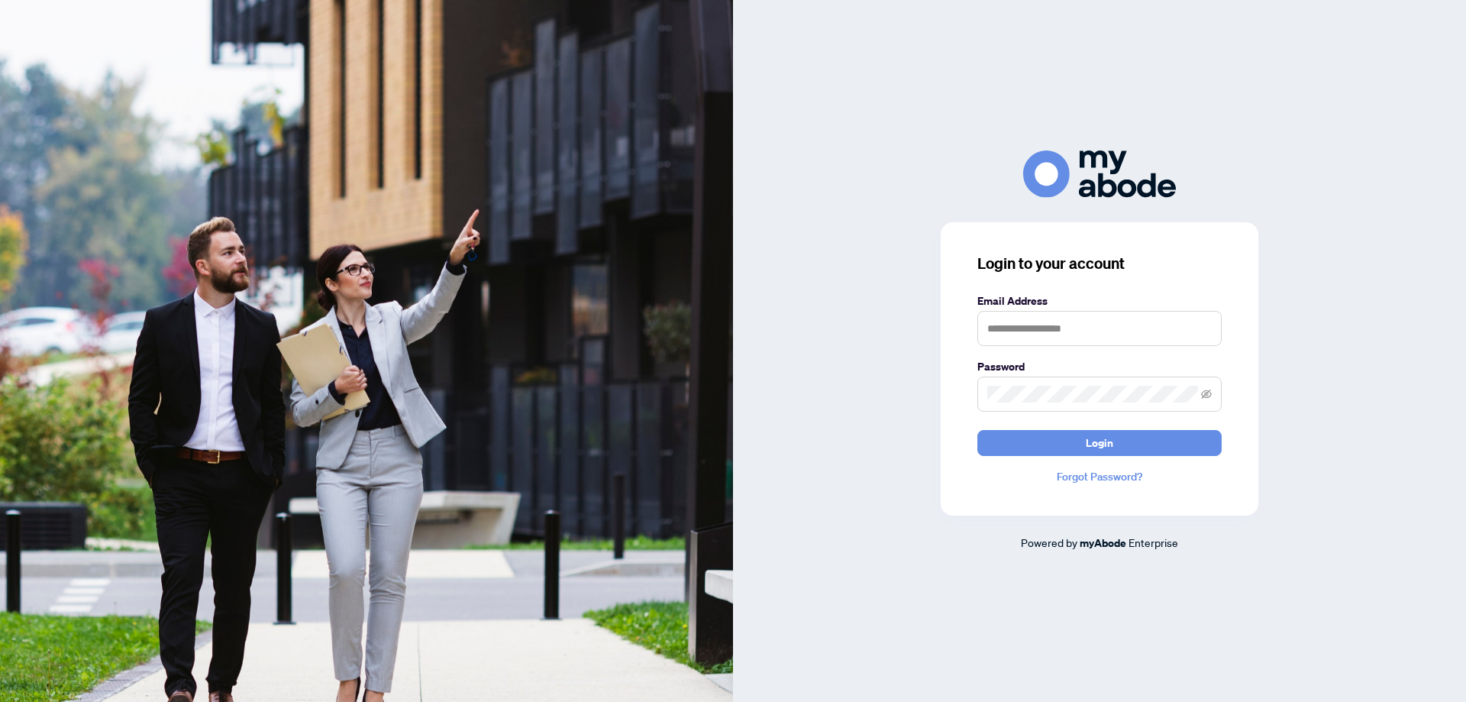 This screenshot has height=702, width=1466. I want to click on a: myAbode, so click(1102, 543).